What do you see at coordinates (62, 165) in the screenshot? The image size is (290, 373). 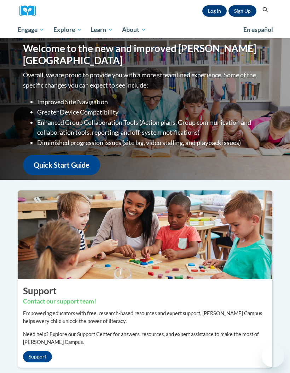 I see `a: Quick Start Guide` at bounding box center [62, 165].